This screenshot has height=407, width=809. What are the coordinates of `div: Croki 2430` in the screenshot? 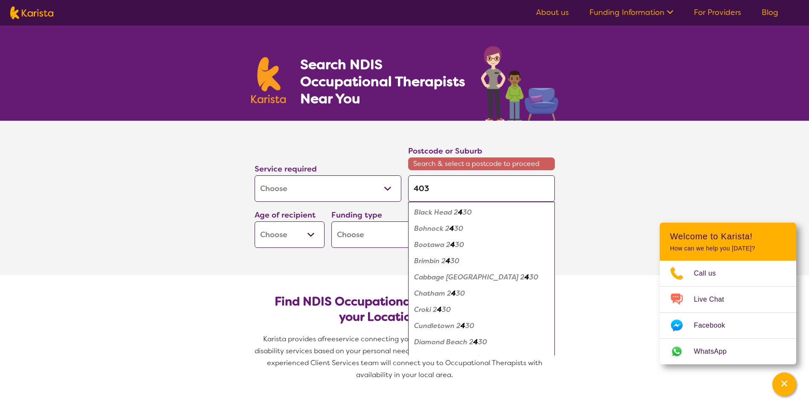 It's located at (481, 310).